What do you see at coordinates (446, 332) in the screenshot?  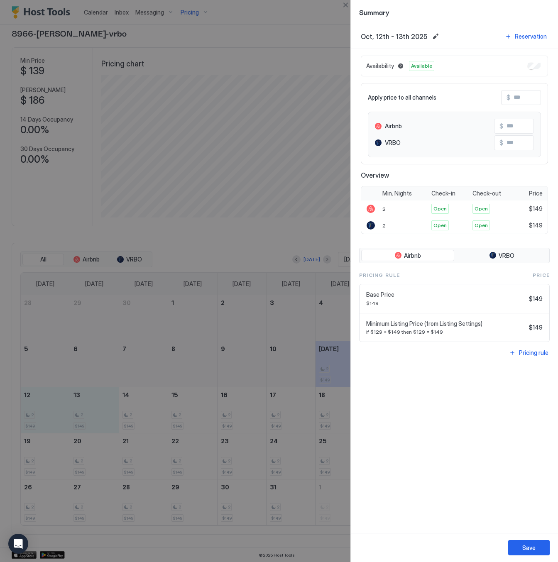 I see `span: if $129 > $149 then $129 = $149` at bounding box center [446, 332].